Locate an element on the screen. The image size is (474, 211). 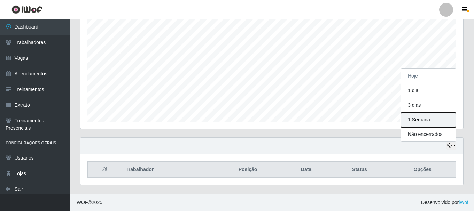
span: IWOF is located at coordinates (81, 203).